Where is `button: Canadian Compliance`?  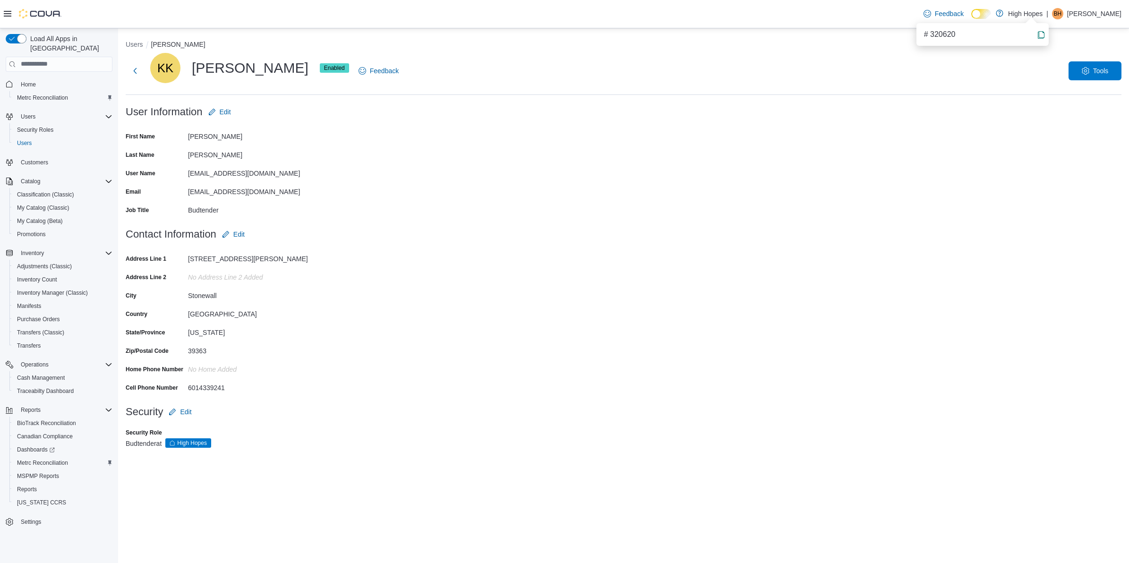 button: Canadian Compliance is located at coordinates (63, 437).